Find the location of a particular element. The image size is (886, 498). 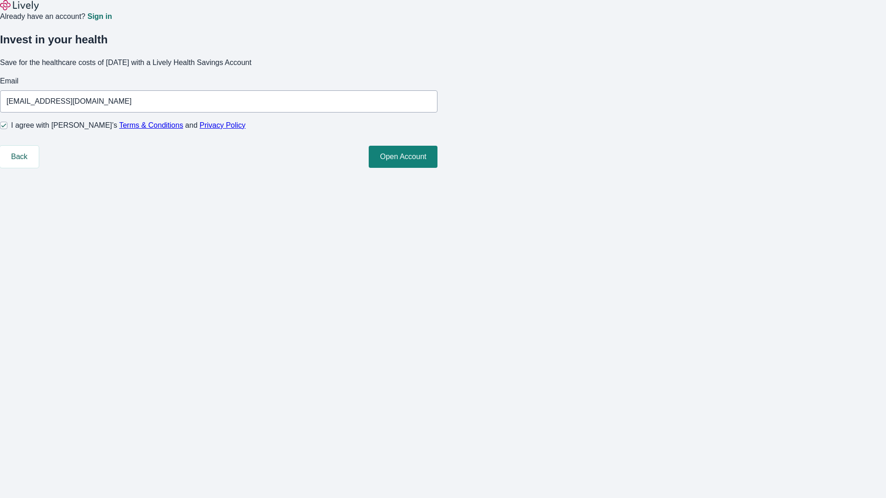

button: Open Account is located at coordinates (403, 157).